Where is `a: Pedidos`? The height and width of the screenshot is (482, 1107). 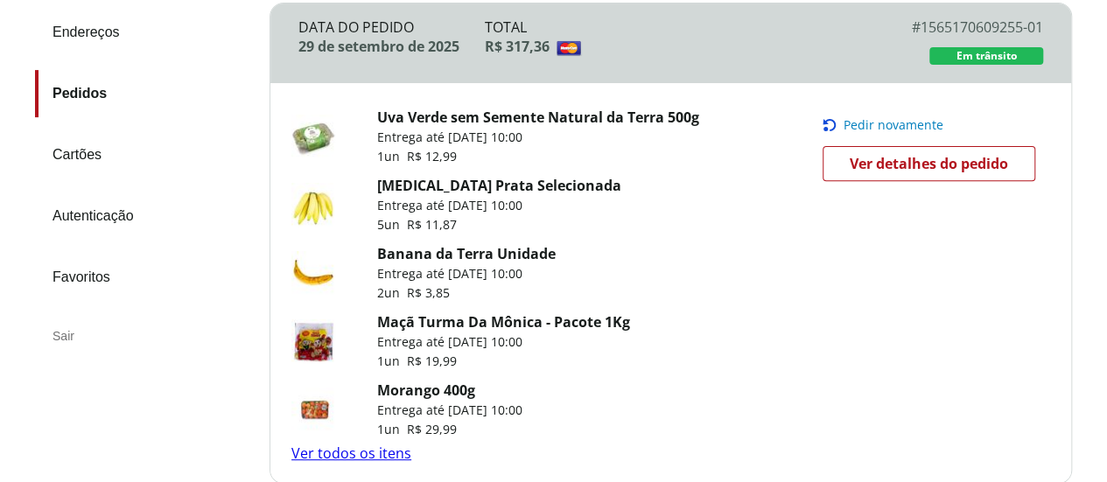
a: Pedidos is located at coordinates (145, 94).